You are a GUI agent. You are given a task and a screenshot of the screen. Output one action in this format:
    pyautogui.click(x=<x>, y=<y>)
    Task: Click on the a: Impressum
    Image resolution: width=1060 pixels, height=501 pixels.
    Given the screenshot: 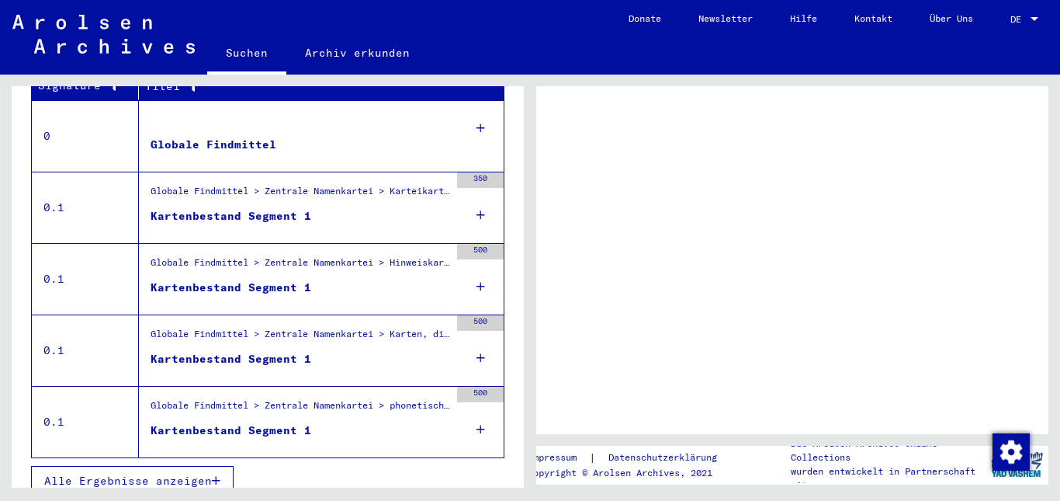 What is the action you would take?
    pyautogui.click(x=558, y=457)
    